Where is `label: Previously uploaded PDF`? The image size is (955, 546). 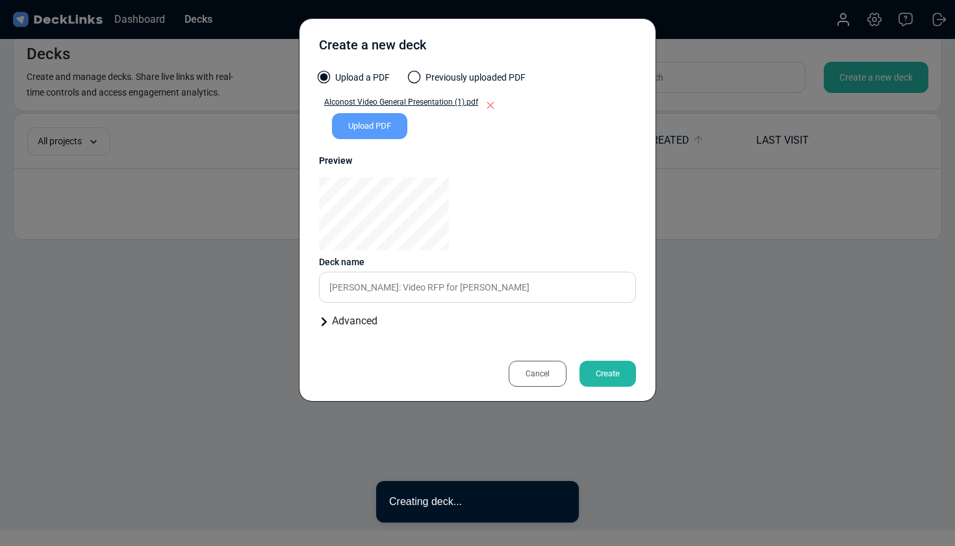
label: Previously uploaded PDF is located at coordinates (467, 81).